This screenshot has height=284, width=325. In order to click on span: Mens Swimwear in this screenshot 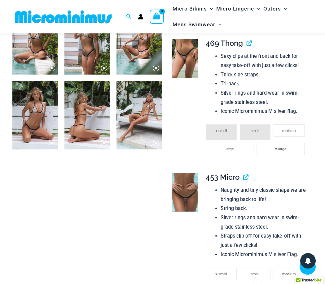, I will do `click(194, 24)`.